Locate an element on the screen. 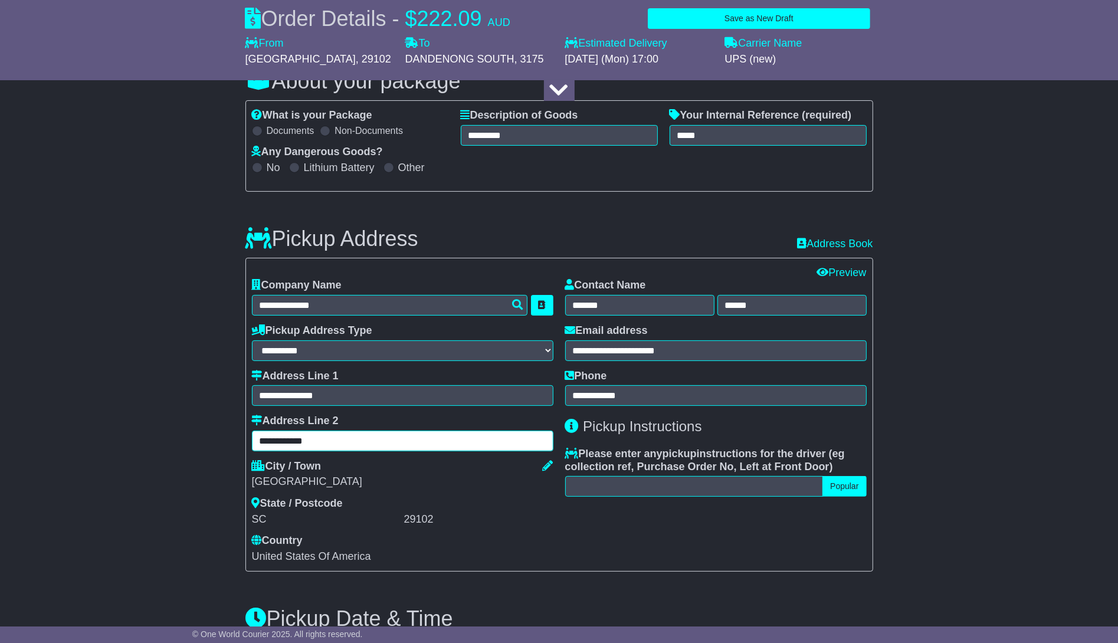 This screenshot has height=643, width=1118. span: pickup is located at coordinates (680, 454).